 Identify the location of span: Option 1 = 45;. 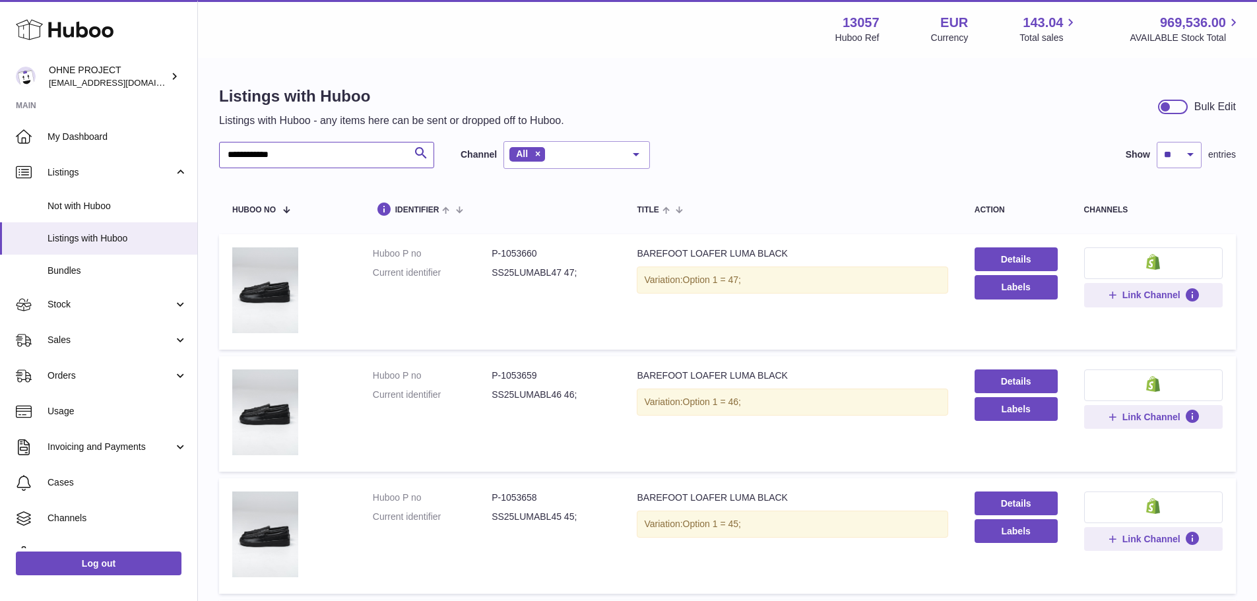
(712, 524).